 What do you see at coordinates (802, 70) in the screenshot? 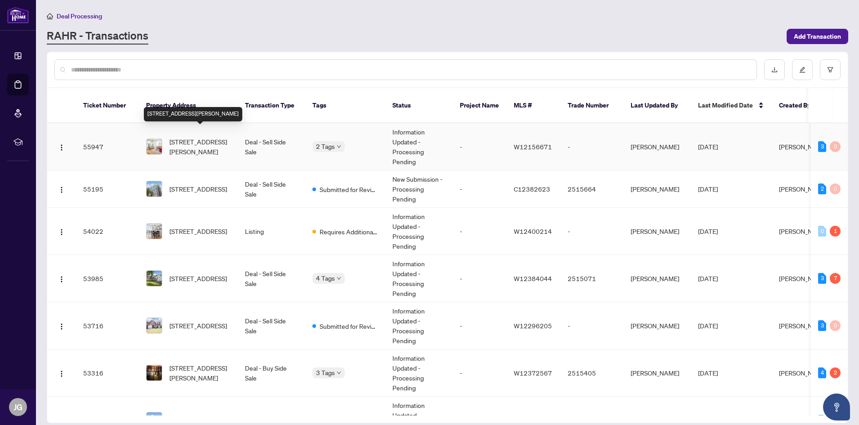
I see `button: edit` at bounding box center [802, 70].